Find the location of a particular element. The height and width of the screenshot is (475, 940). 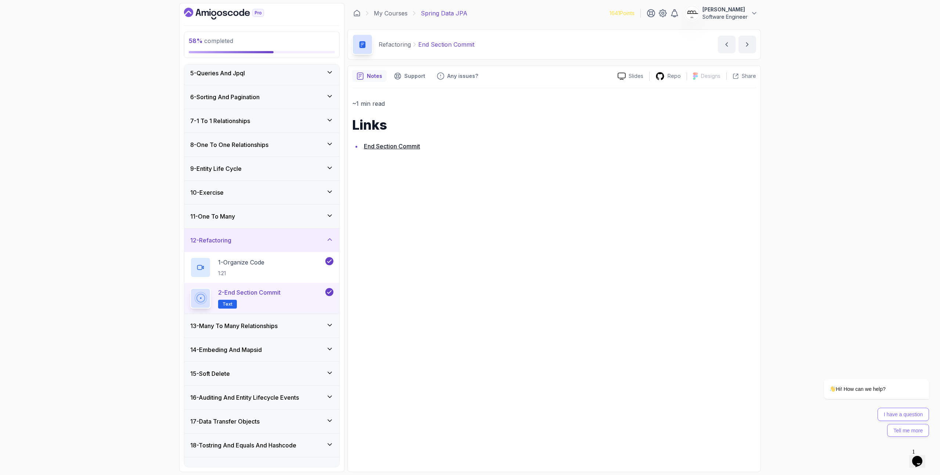

h3: 12 - Refactoring is located at coordinates (211, 240).